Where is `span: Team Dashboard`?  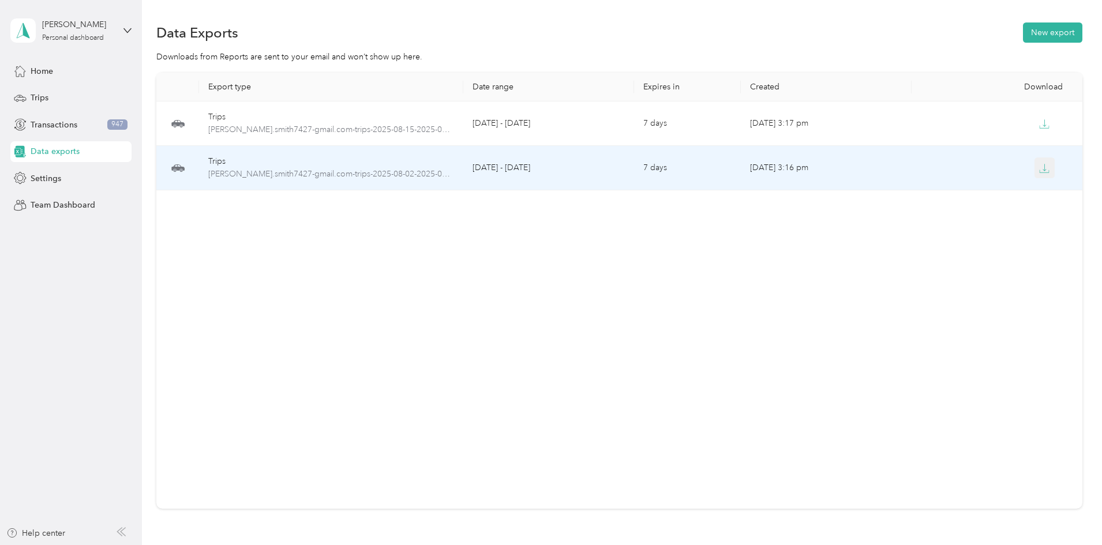 span: Team Dashboard is located at coordinates (63, 205).